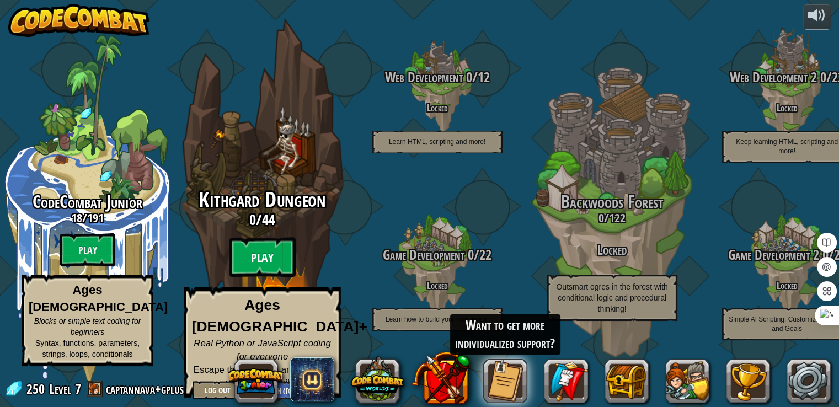 This screenshot has width=839, height=407. What do you see at coordinates (217, 390) in the screenshot?
I see `button: Log Out` at bounding box center [217, 390].